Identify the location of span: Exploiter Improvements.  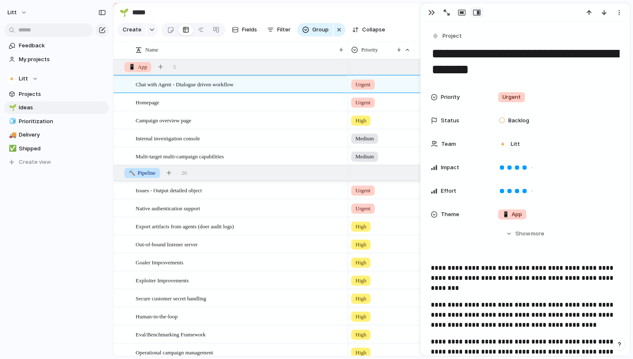
(162, 279).